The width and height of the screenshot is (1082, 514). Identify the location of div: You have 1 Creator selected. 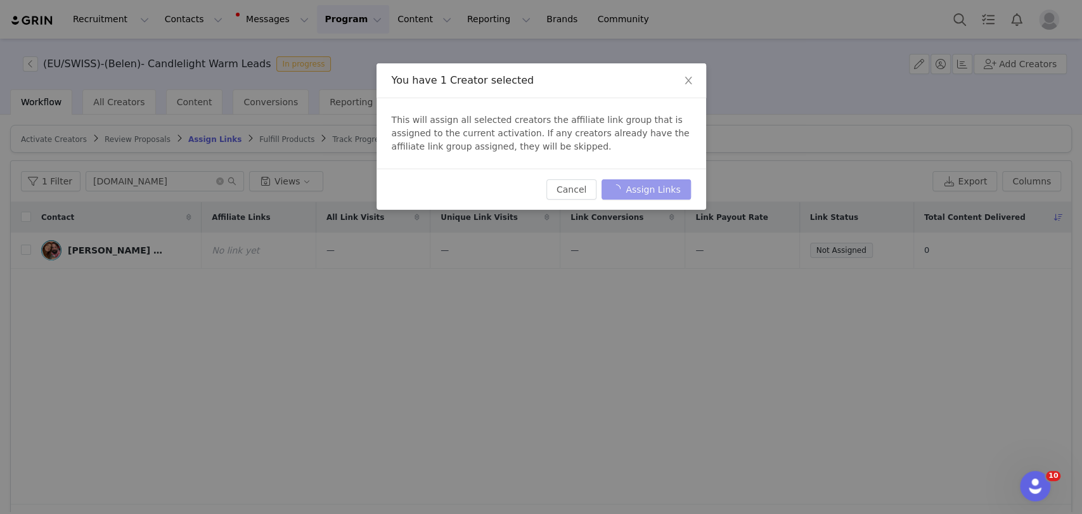
(541, 80).